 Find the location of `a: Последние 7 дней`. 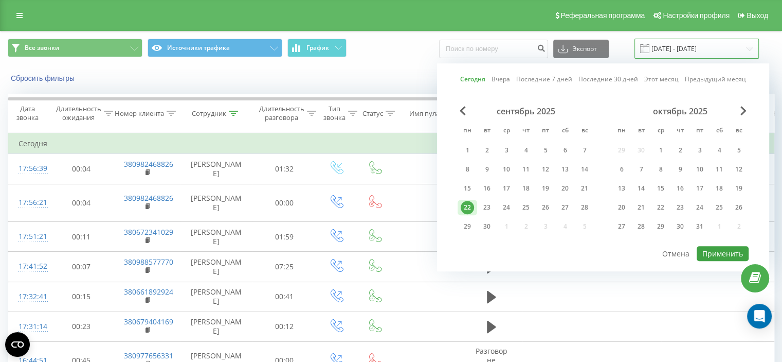

a: Последние 7 дней is located at coordinates (544, 79).